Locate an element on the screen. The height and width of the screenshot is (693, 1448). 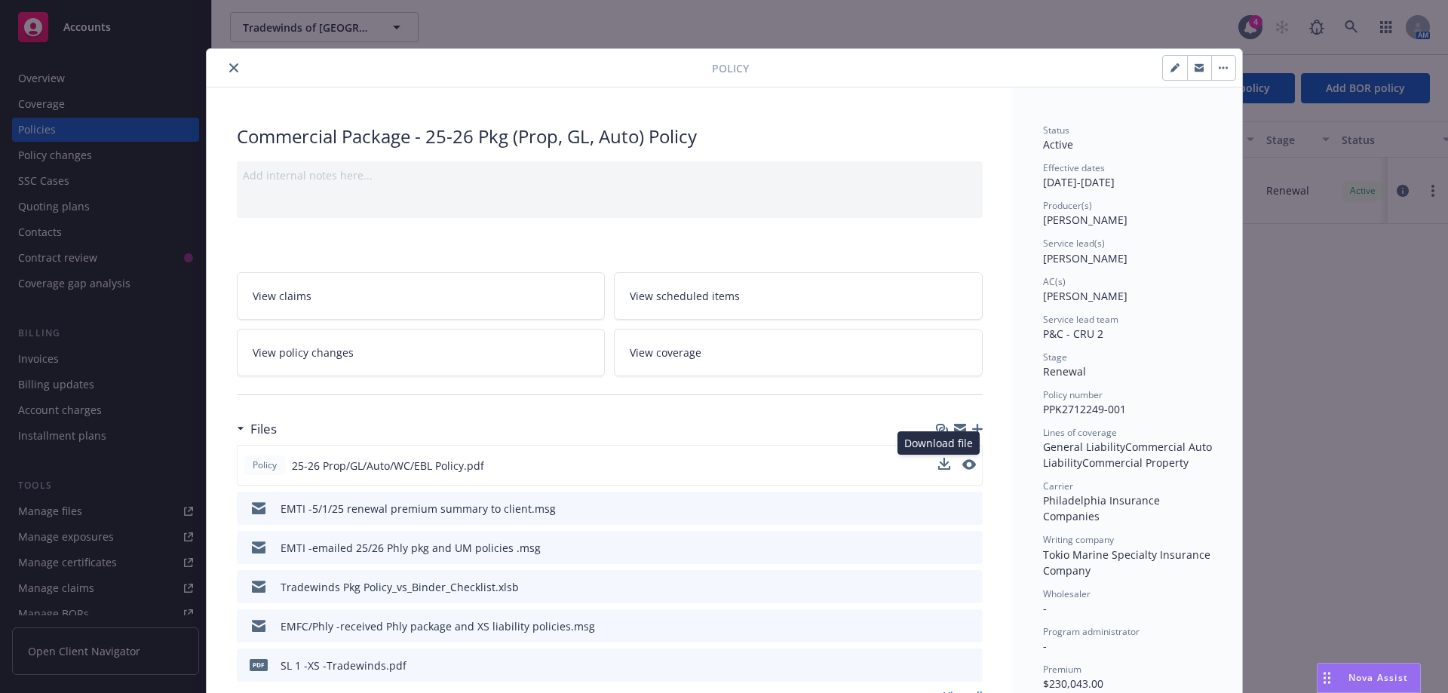
div: Add internal notes here... is located at coordinates (609, 175).